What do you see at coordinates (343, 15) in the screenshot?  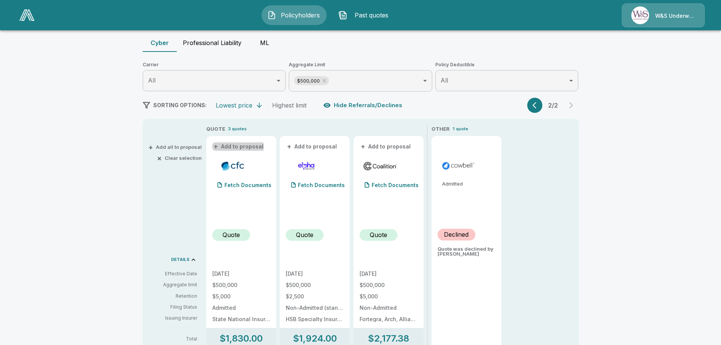 I see `img: Past quotes Icon` at bounding box center [343, 15].